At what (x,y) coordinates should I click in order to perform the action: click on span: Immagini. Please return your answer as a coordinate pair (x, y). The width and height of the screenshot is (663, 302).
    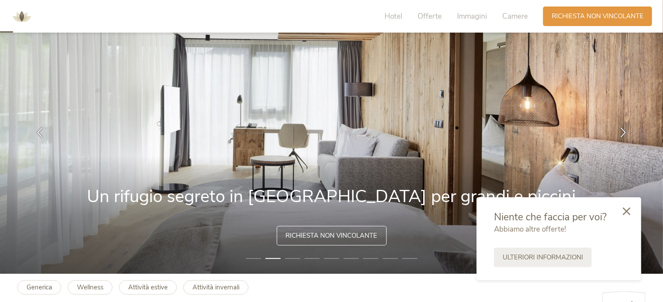
    Looking at the image, I should click on (472, 16).